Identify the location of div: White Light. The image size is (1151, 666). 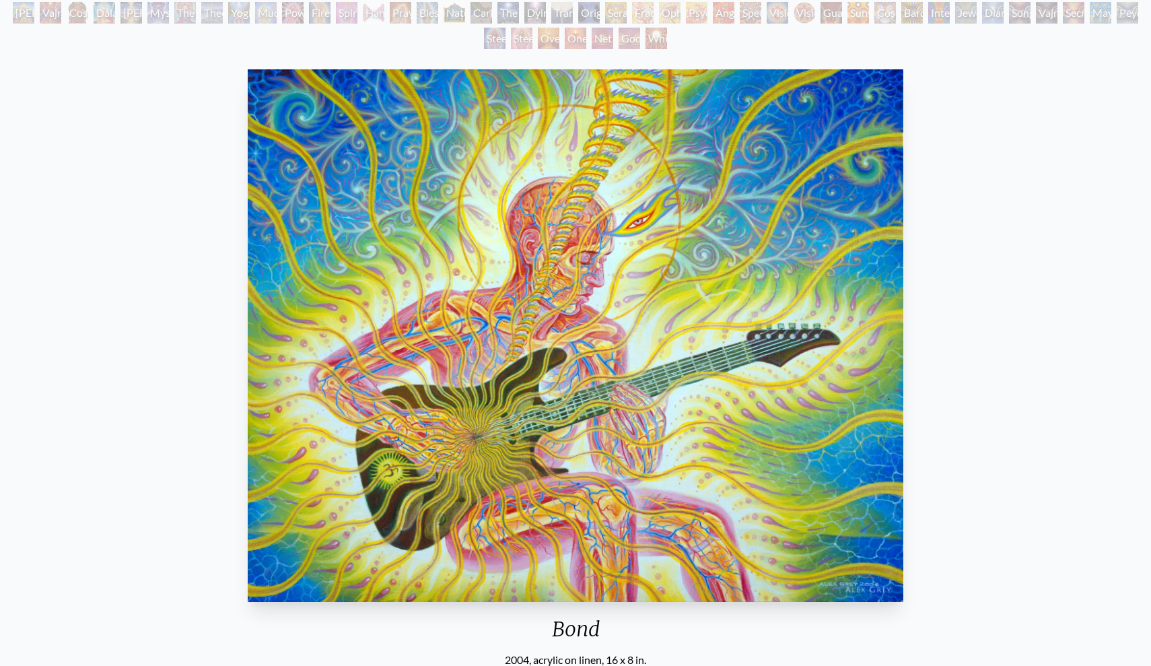
(656, 38).